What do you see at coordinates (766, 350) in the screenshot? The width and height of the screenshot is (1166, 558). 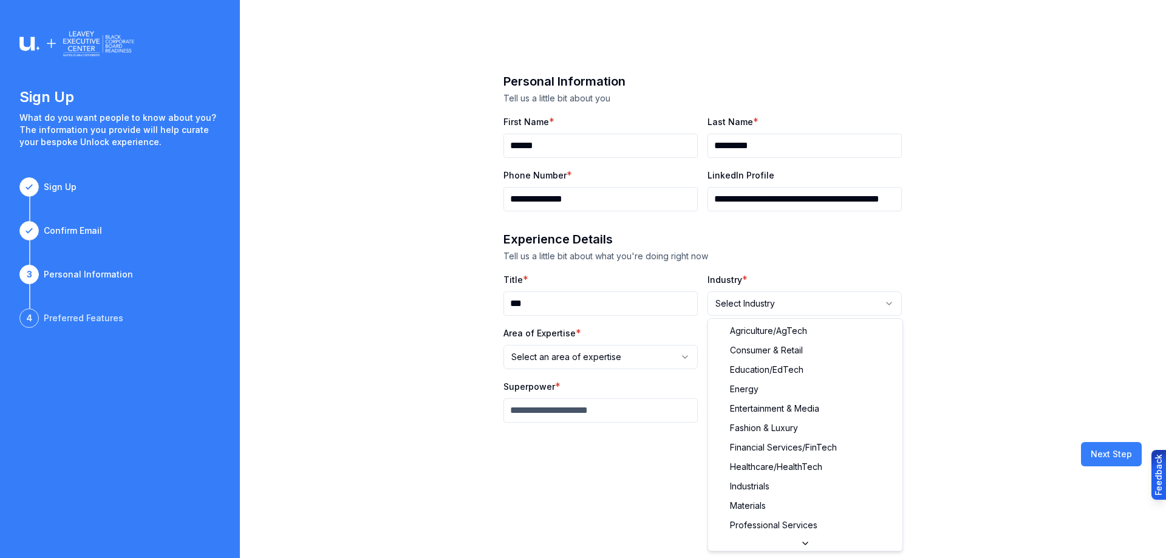 I see `span: Consumer & Retail` at bounding box center [766, 350].